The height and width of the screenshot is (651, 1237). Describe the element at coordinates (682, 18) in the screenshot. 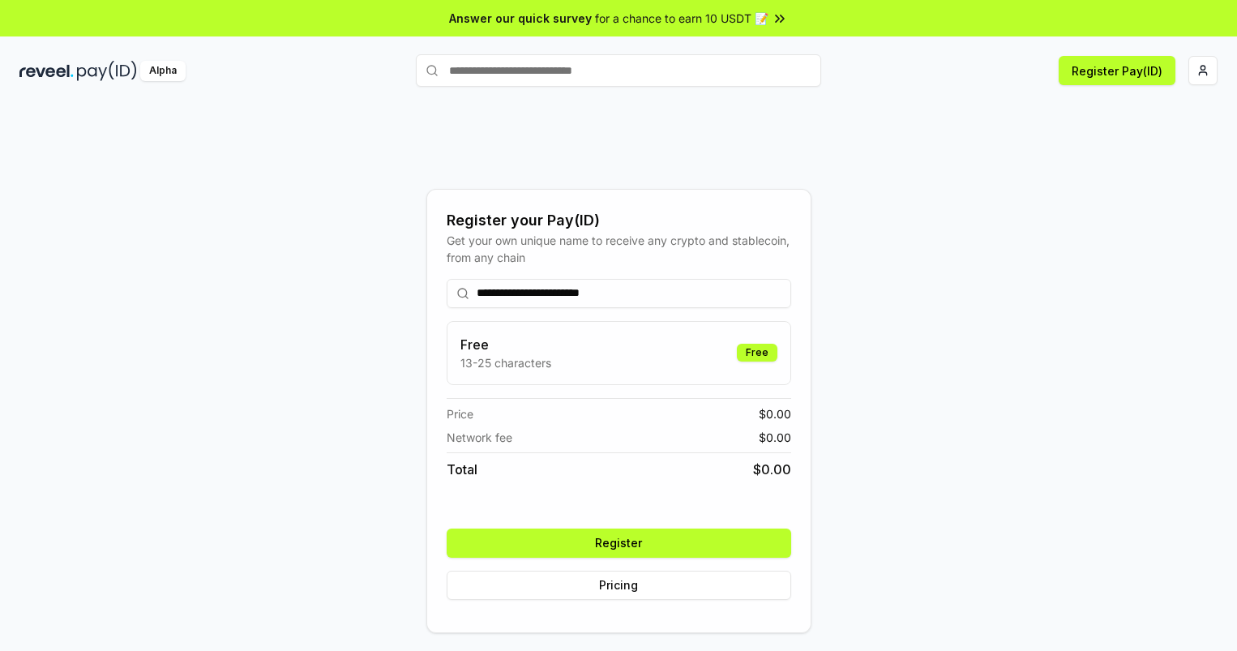

I see `span: for a chance to earn 10 USDT 📝` at that location.